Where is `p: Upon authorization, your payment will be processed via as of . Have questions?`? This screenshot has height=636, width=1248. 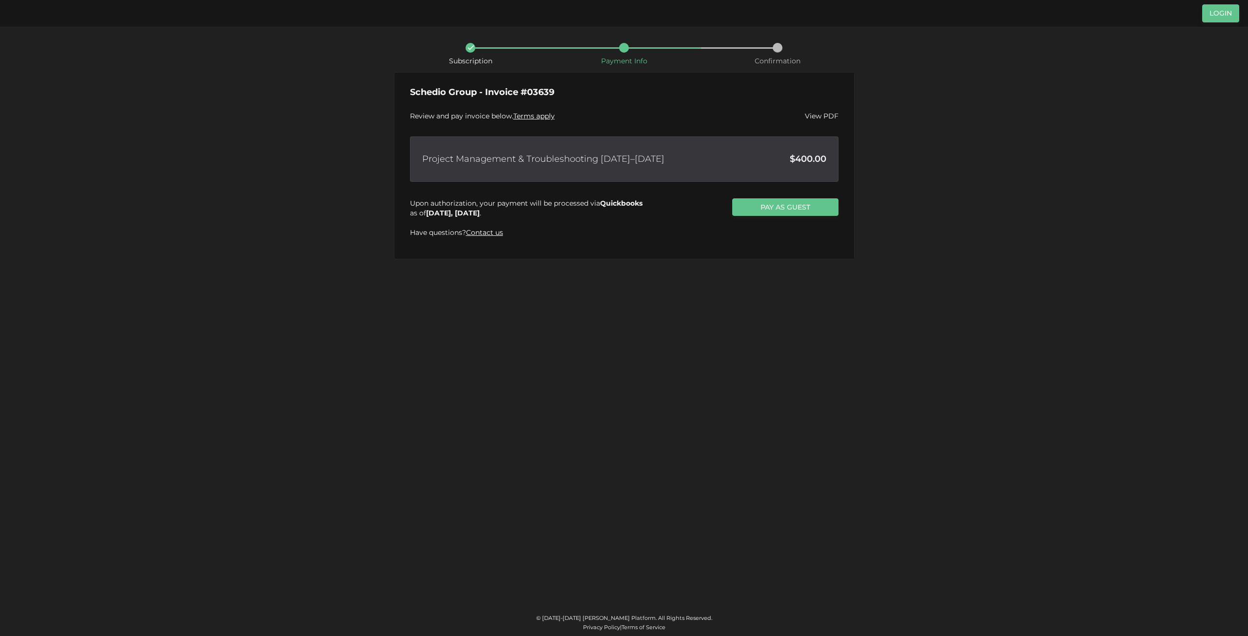
p: Upon authorization, your payment will be processed via as of . Have questions? is located at coordinates (569, 218).